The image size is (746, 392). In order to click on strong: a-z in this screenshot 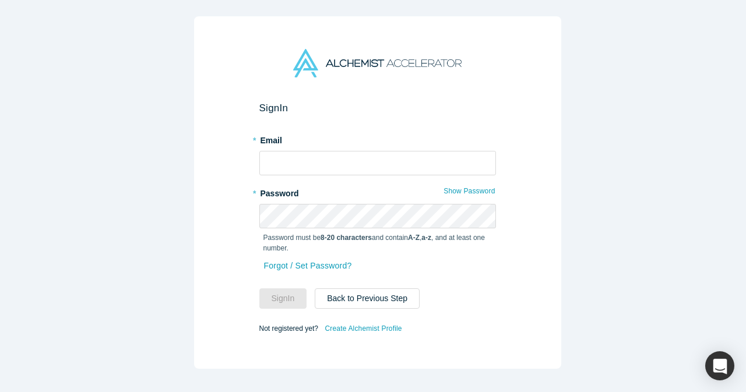, I will do `click(426, 238)`.